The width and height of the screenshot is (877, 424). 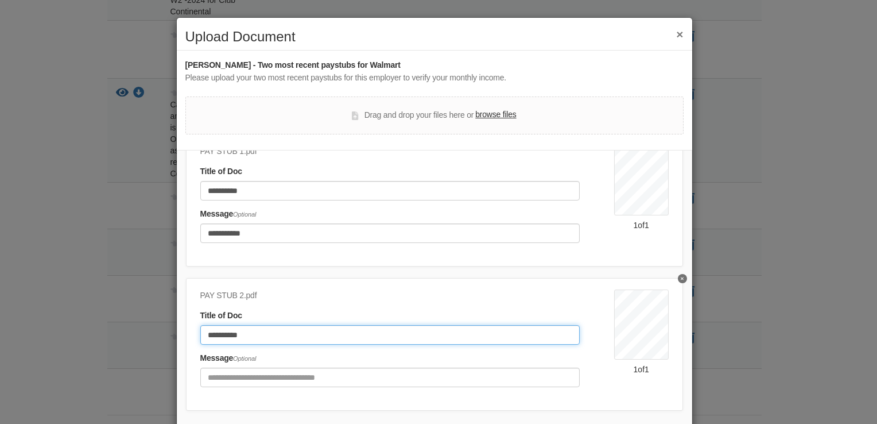 I want to click on div: Drag and drop your files here or, so click(x=434, y=115).